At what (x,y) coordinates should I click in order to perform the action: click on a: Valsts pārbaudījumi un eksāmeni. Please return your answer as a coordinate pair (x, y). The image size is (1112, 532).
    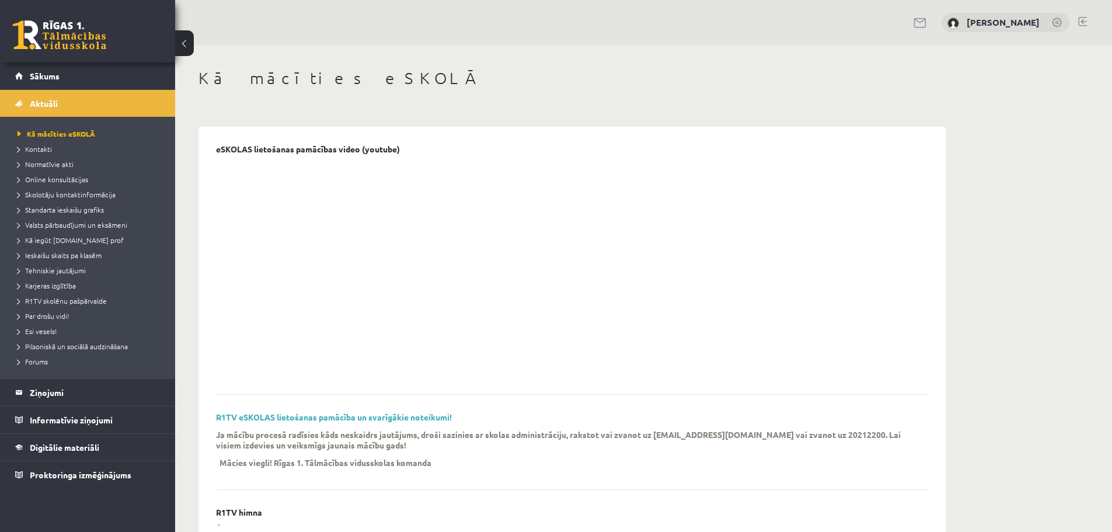
    Looking at the image, I should click on (91, 225).